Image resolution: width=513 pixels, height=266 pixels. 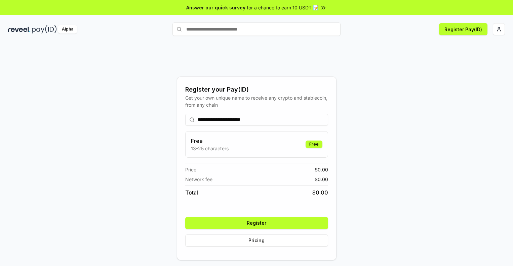 What do you see at coordinates (191, 193) in the screenshot?
I see `span: Total` at bounding box center [191, 193].